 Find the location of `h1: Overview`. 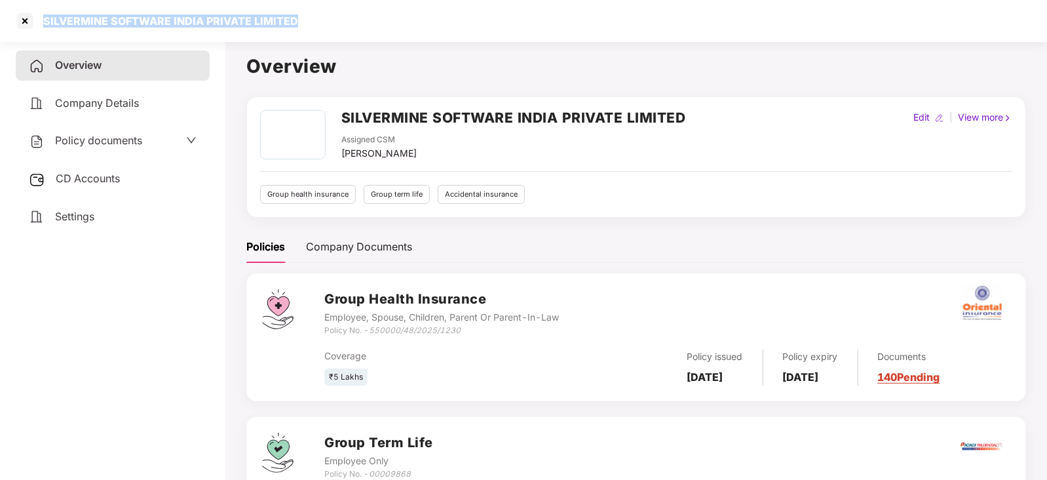

h1: Overview is located at coordinates (636, 66).